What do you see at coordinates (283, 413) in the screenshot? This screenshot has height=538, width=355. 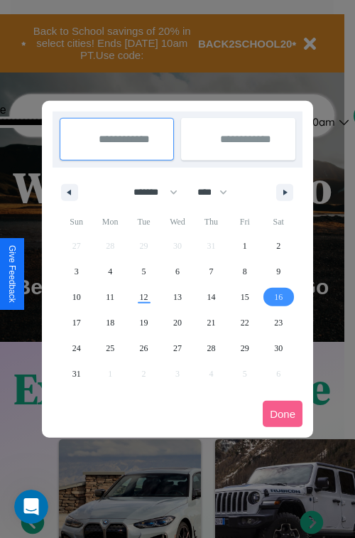 I see `button: Done` at bounding box center [283, 413].